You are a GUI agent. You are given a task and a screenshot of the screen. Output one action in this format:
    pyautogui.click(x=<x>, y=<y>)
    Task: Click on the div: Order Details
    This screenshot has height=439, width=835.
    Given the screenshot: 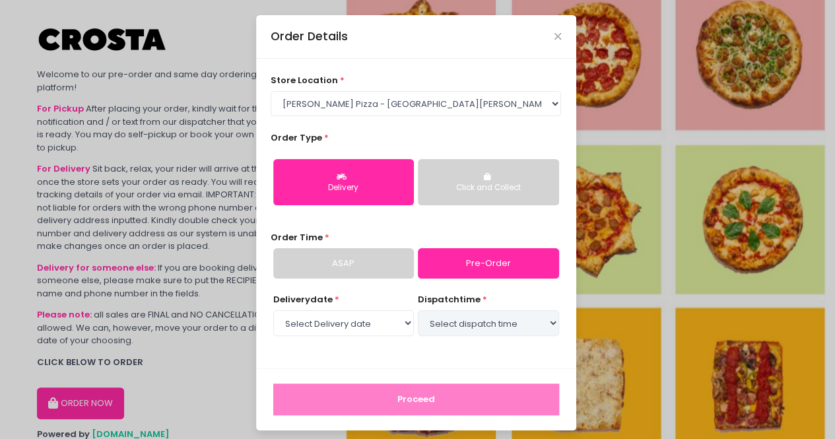 What is the action you would take?
    pyautogui.click(x=309, y=36)
    